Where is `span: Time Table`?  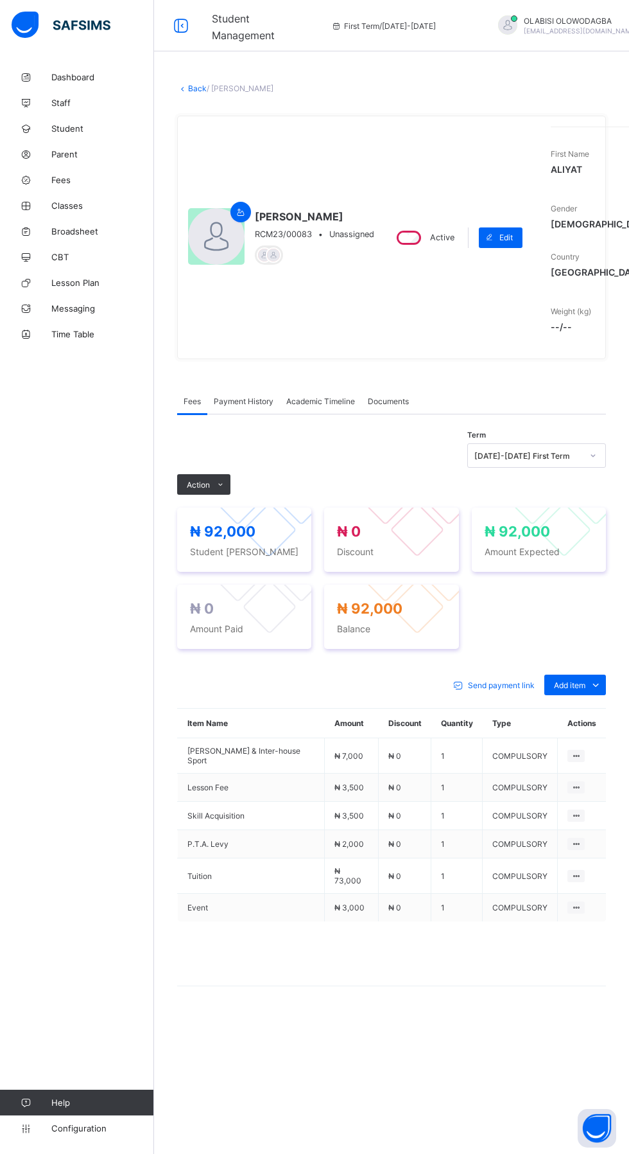
span: Time Table is located at coordinates (103, 334).